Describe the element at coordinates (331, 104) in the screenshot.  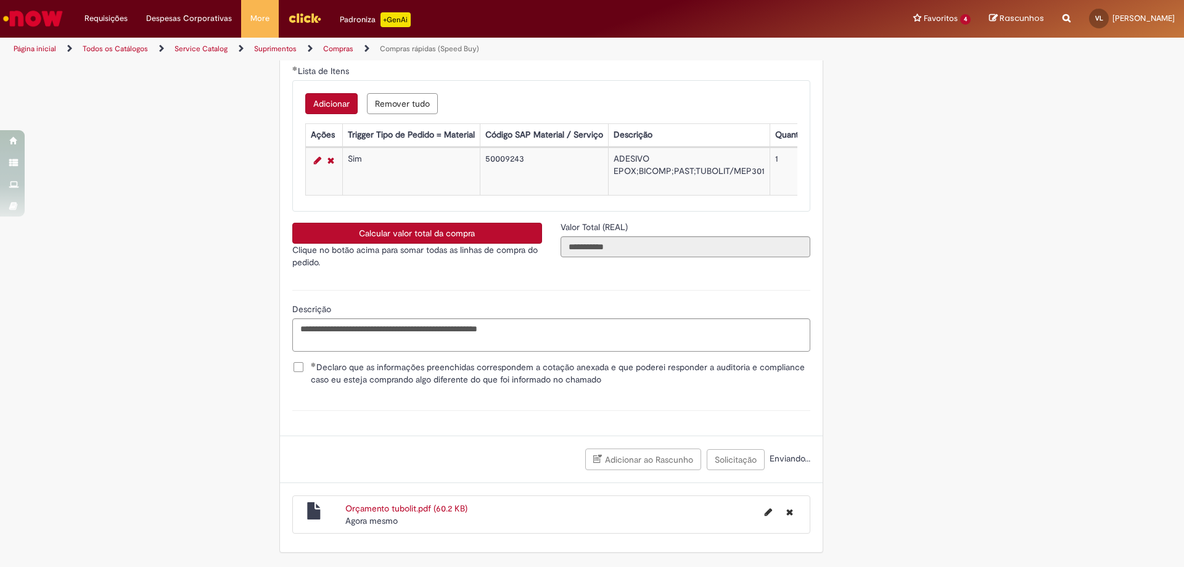
I see `button: Add a row for Lista de Itens` at that location.